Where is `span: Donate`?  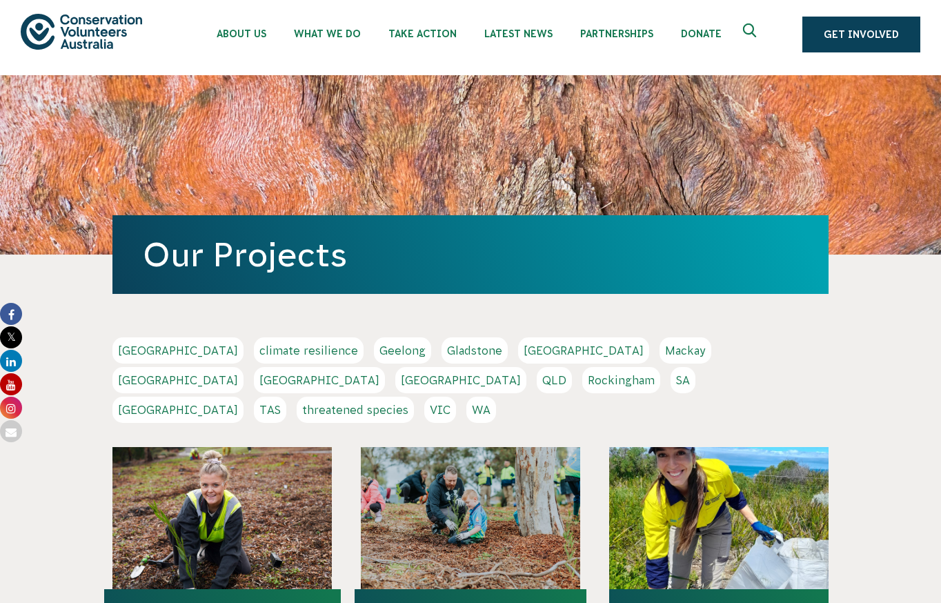 span: Donate is located at coordinates (701, 34).